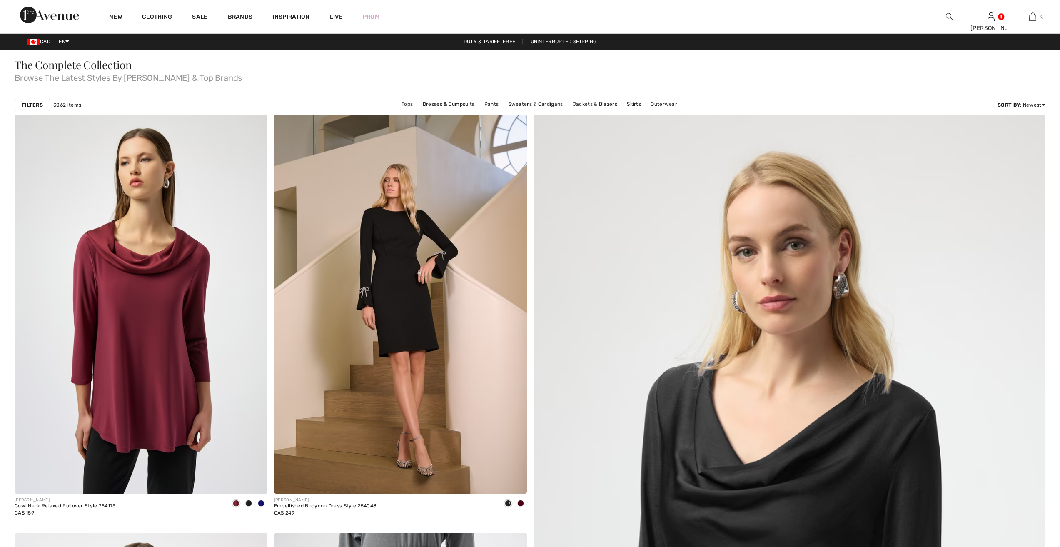 This screenshot has width=1060, height=547. I want to click on a: Dresses & Jumpsuits, so click(449, 104).